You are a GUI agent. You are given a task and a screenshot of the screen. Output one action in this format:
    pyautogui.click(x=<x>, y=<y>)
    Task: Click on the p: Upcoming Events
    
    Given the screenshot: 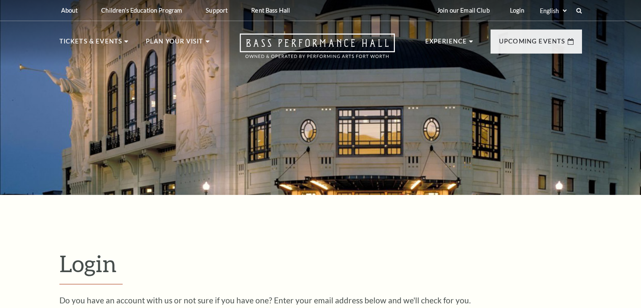 What is the action you would take?
    pyautogui.click(x=532, y=44)
    